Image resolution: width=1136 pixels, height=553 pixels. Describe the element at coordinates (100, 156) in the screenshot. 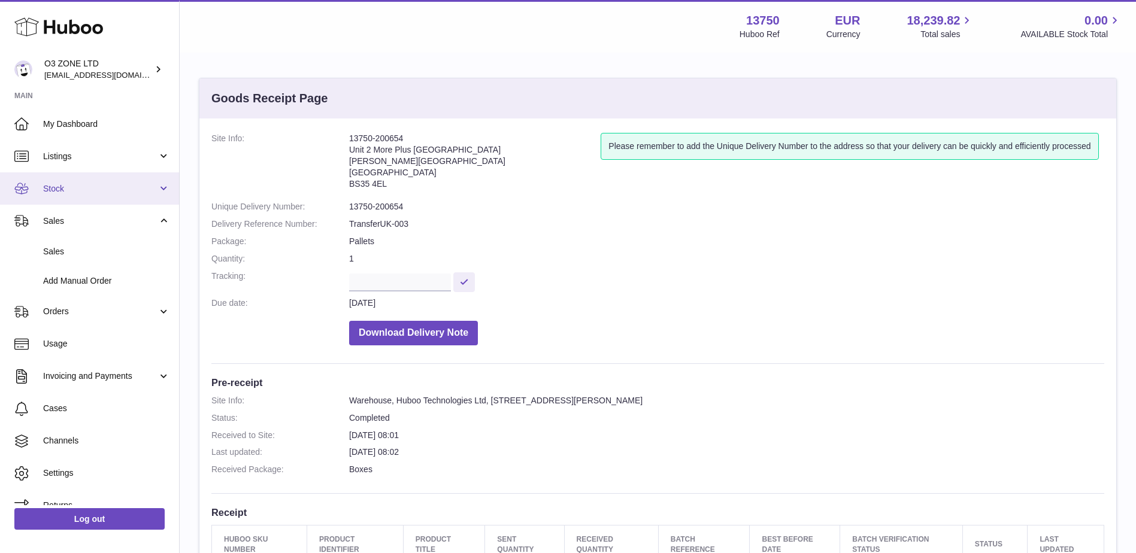

I see `span: Listings` at that location.